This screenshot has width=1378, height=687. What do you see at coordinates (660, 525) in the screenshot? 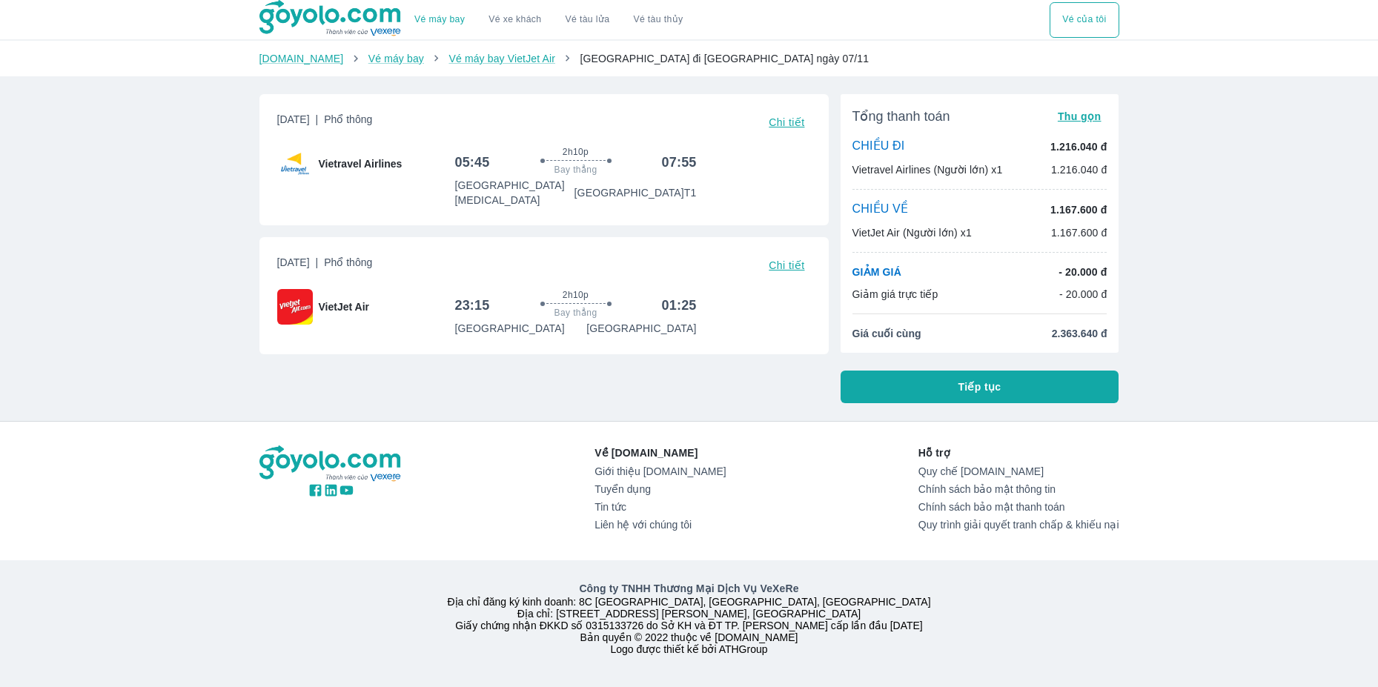
I see `a: Liên hệ với chúng tôi` at bounding box center [660, 525].